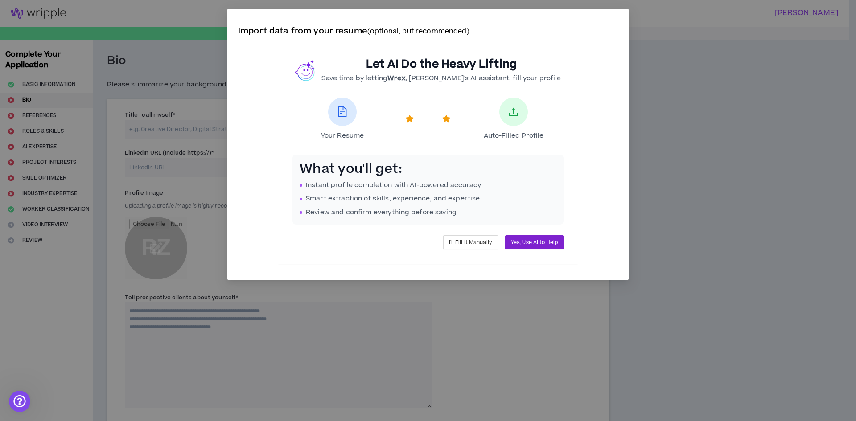  Describe the element at coordinates (396, 78) in the screenshot. I see `b: Wrex` at that location.